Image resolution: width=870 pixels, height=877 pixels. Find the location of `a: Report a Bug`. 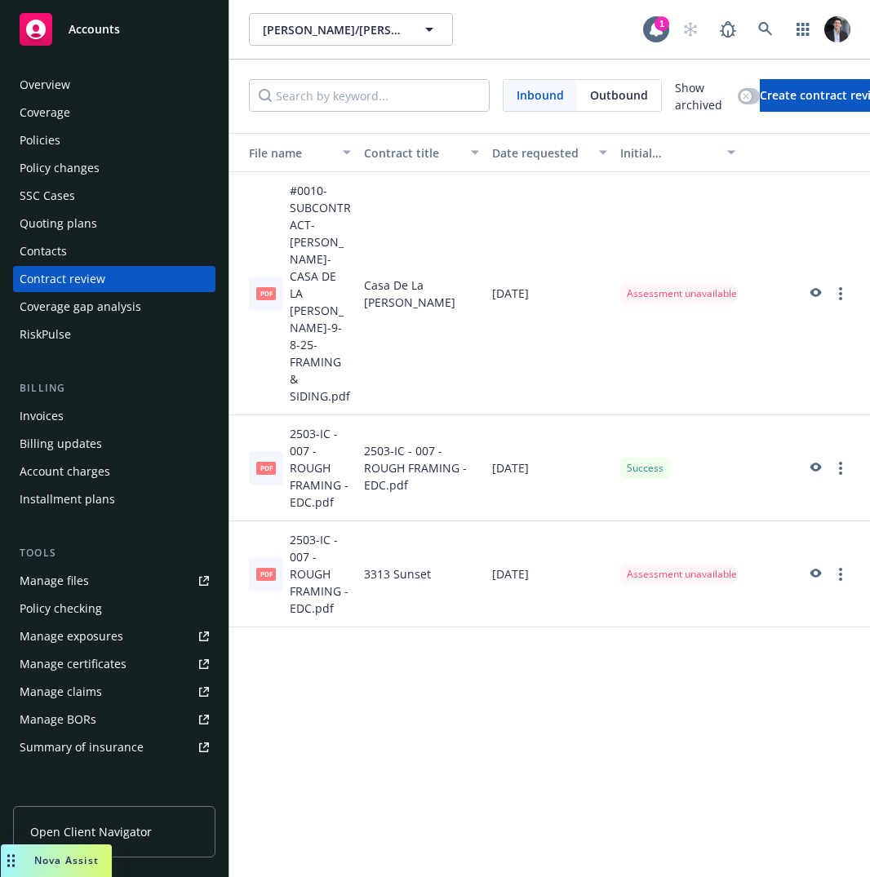

a: Report a Bug is located at coordinates (728, 29).